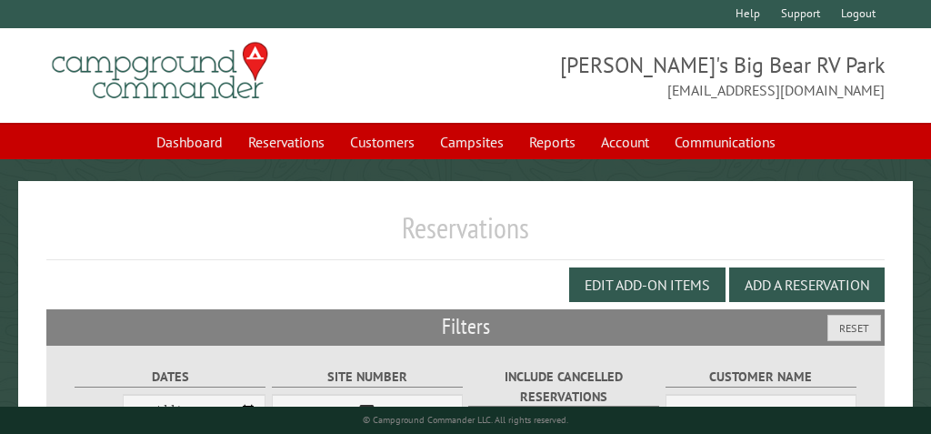  I want to click on label: Include Cancelled Reservations, so click(564, 386).